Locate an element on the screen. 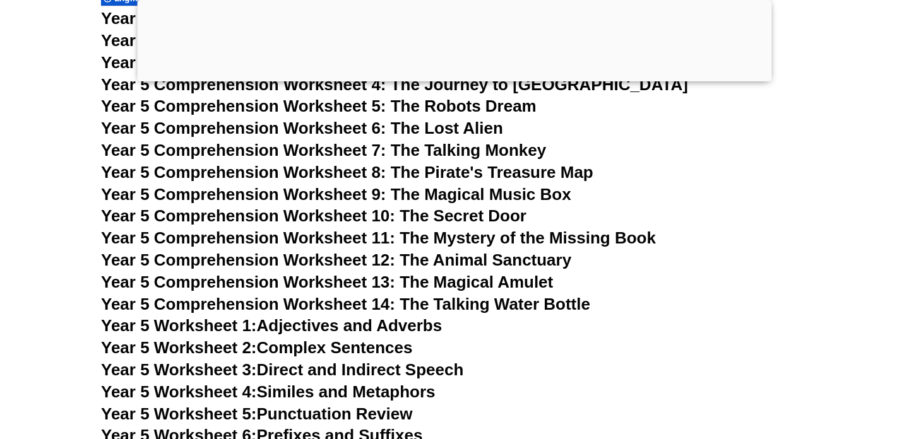  span: Year 5 Comprehension Worksheet 2: The Animal Detective is located at coordinates (328, 40).